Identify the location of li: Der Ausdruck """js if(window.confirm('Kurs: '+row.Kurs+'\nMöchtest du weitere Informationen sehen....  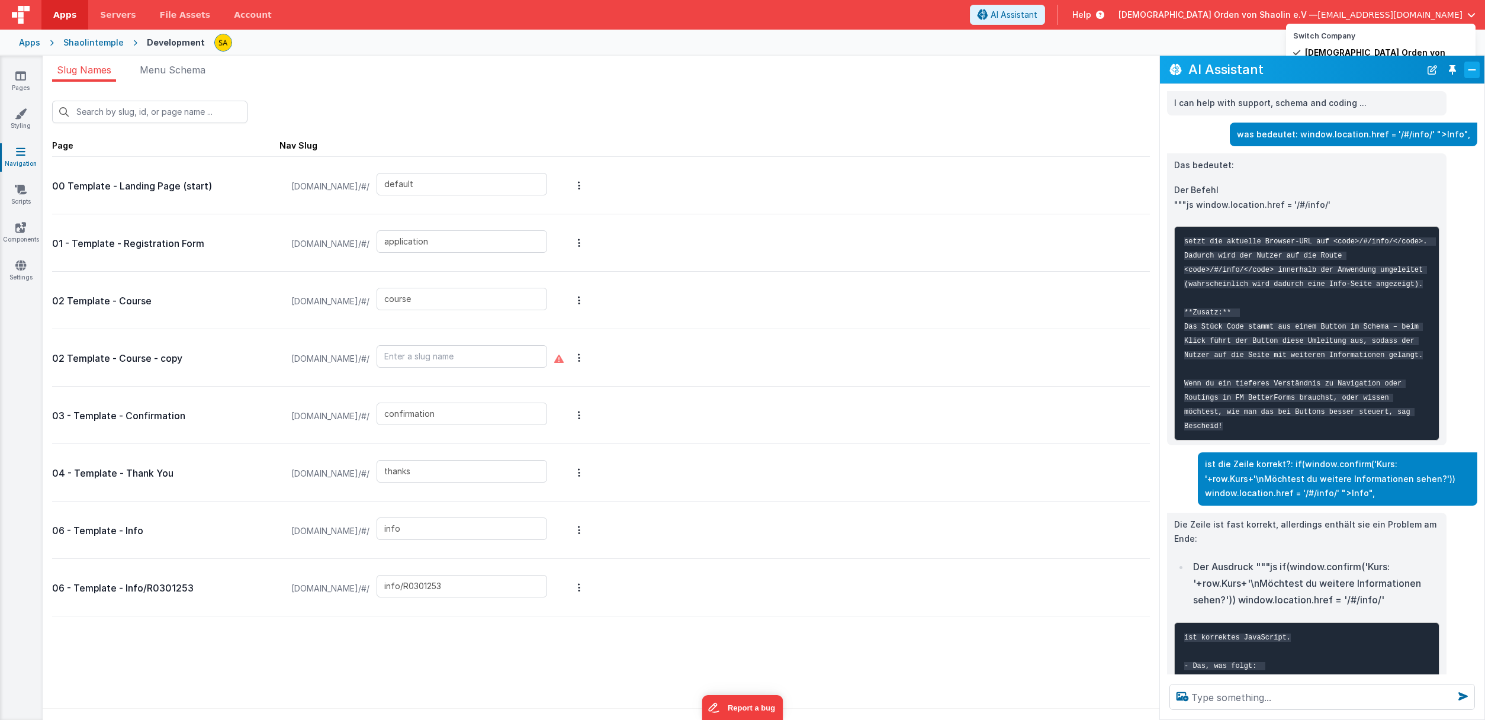
(1315, 583).